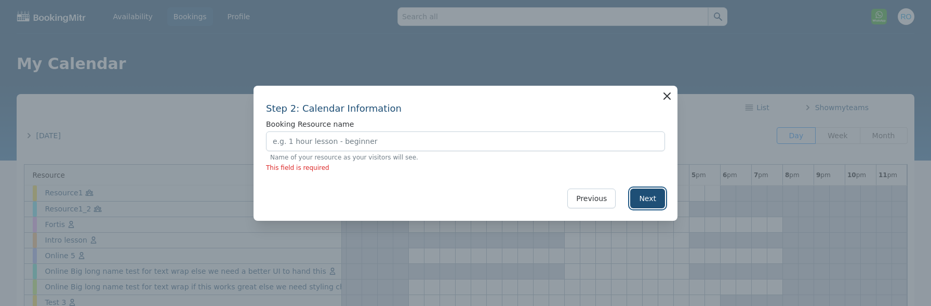 This screenshot has height=306, width=931. What do you see at coordinates (465, 109) in the screenshot?
I see `h2: Step 2: Calendar Information` at bounding box center [465, 109].